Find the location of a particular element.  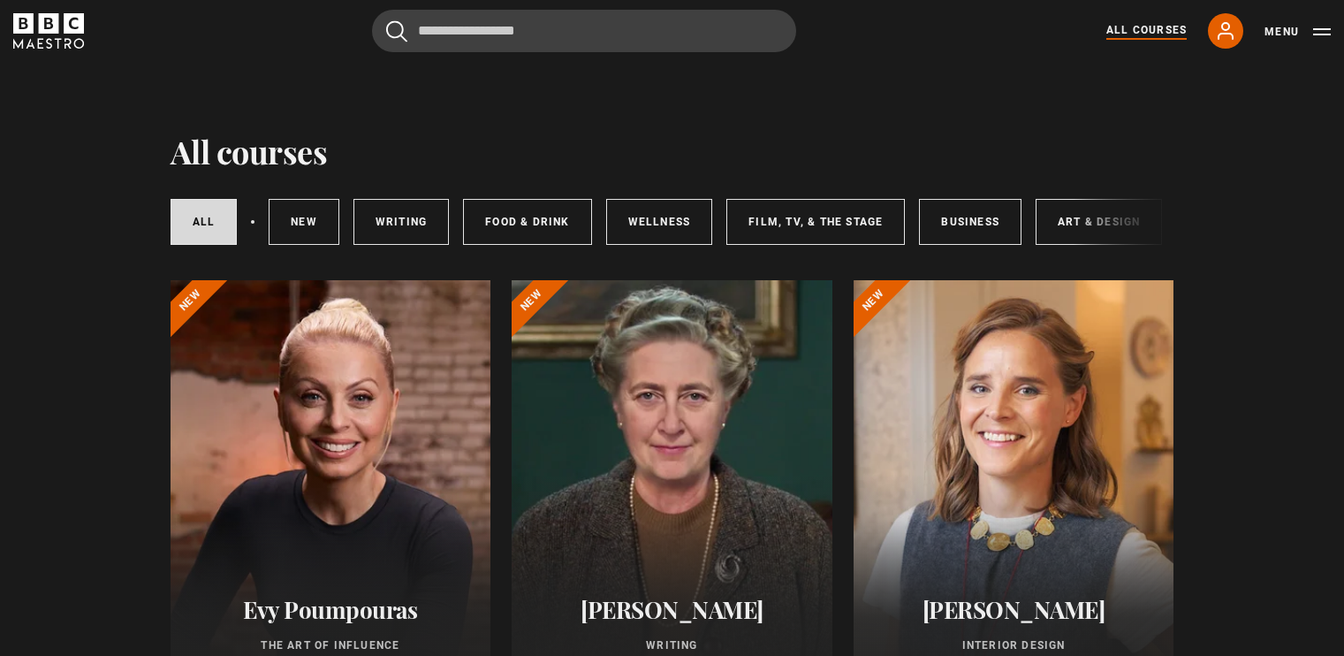

a: Food & Drink is located at coordinates (527, 222).